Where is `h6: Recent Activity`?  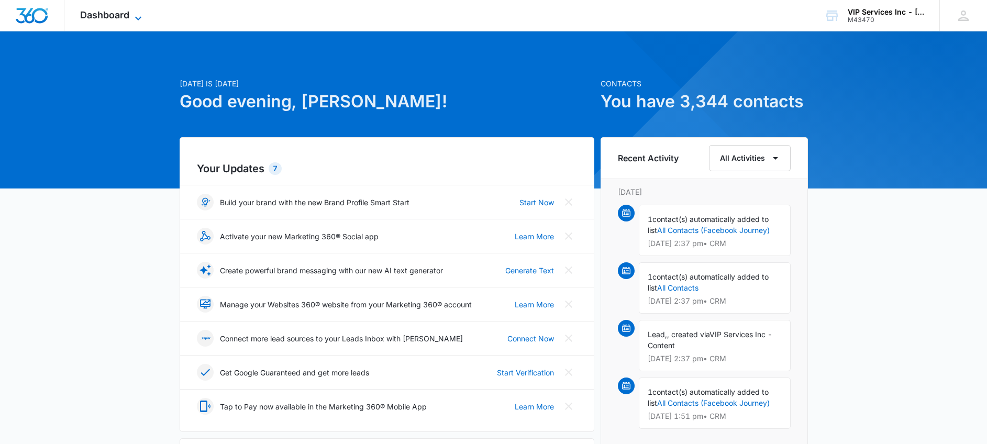 h6: Recent Activity is located at coordinates (648, 158).